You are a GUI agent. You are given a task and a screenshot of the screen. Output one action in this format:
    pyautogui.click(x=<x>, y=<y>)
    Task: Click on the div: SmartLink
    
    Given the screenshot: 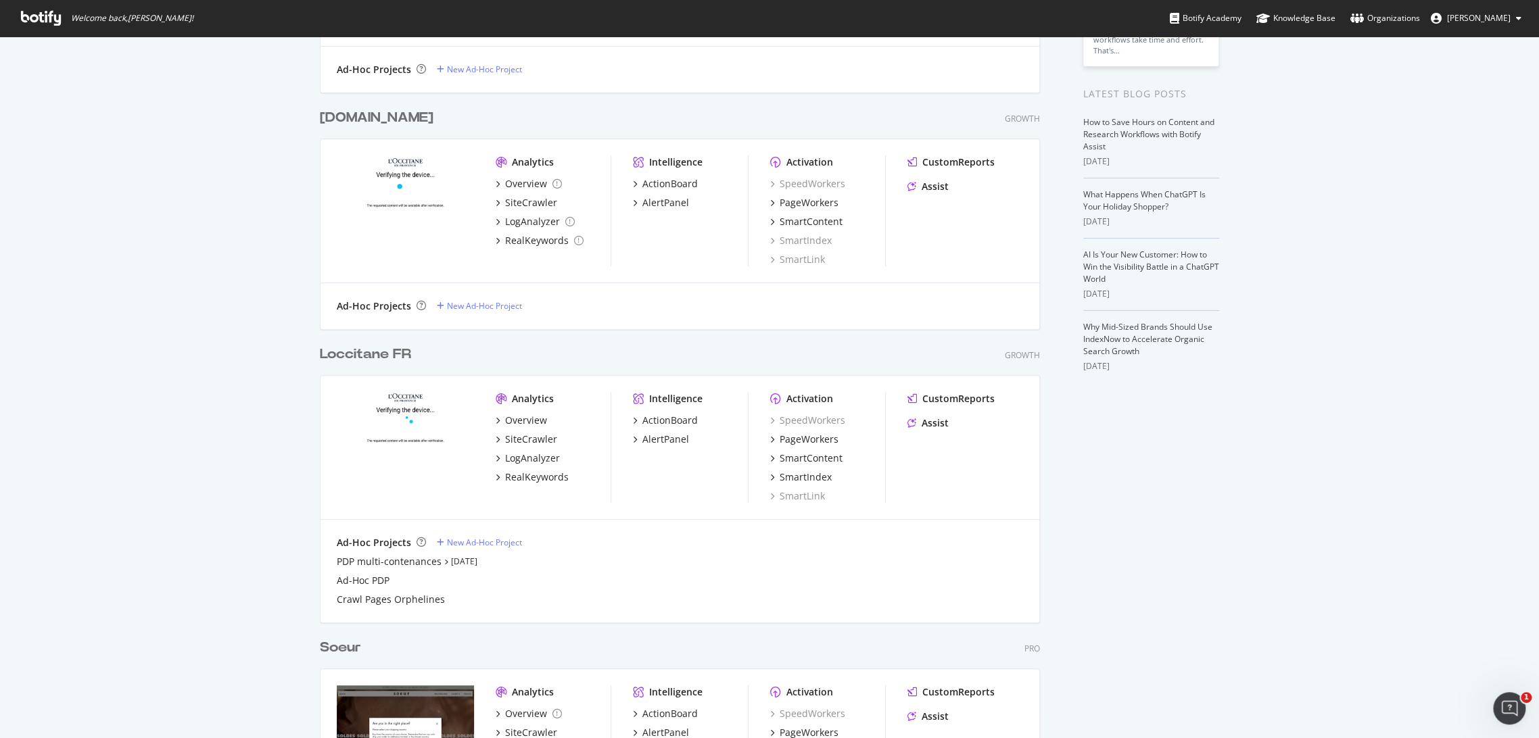 What is the action you would take?
    pyautogui.click(x=797, y=260)
    